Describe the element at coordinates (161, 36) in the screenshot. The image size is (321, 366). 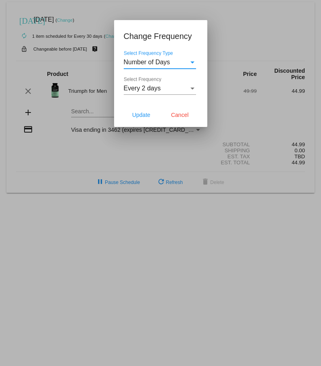
I see `h1: Change Frequency` at that location.